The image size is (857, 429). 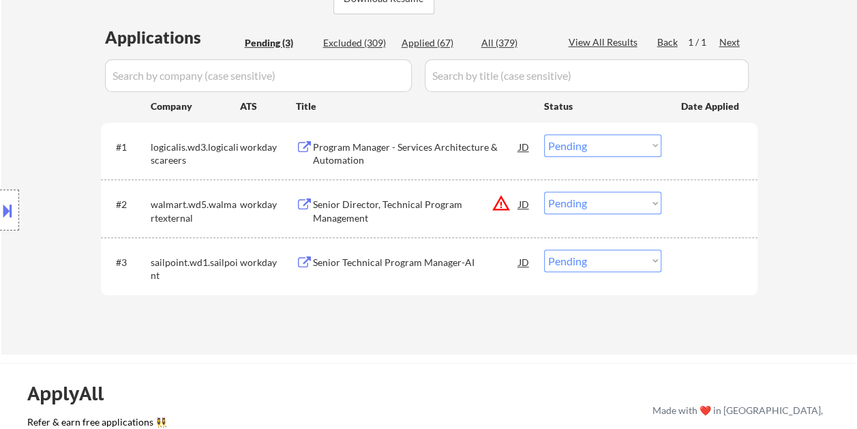 I want to click on div: Status, so click(x=603, y=106).